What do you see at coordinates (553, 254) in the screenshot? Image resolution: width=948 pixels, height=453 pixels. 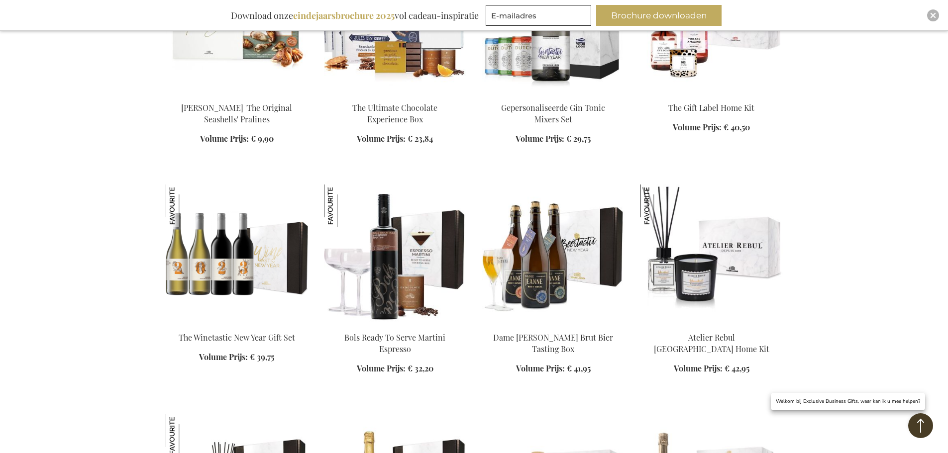 I see `img: Dame Jeanne Royal Champagne Beer Tasting Box` at bounding box center [553, 254].